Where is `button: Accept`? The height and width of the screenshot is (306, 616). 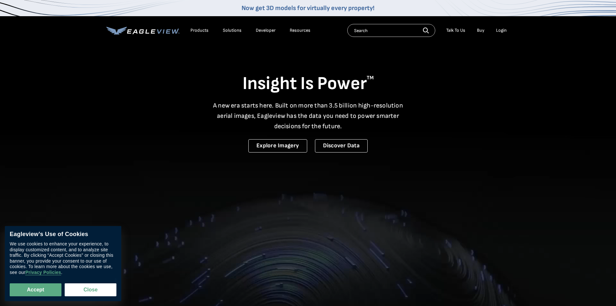
button: Accept is located at coordinates (36, 289).